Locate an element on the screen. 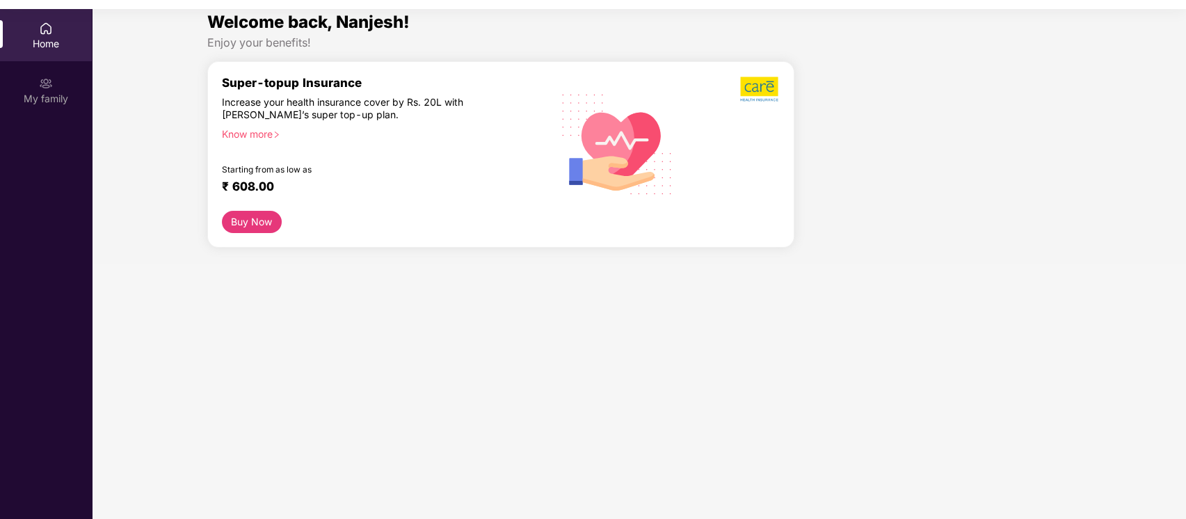 The image size is (1186, 519). img: b5dec4f62d2307b9de63beb79f102df3.png is located at coordinates (760, 89).